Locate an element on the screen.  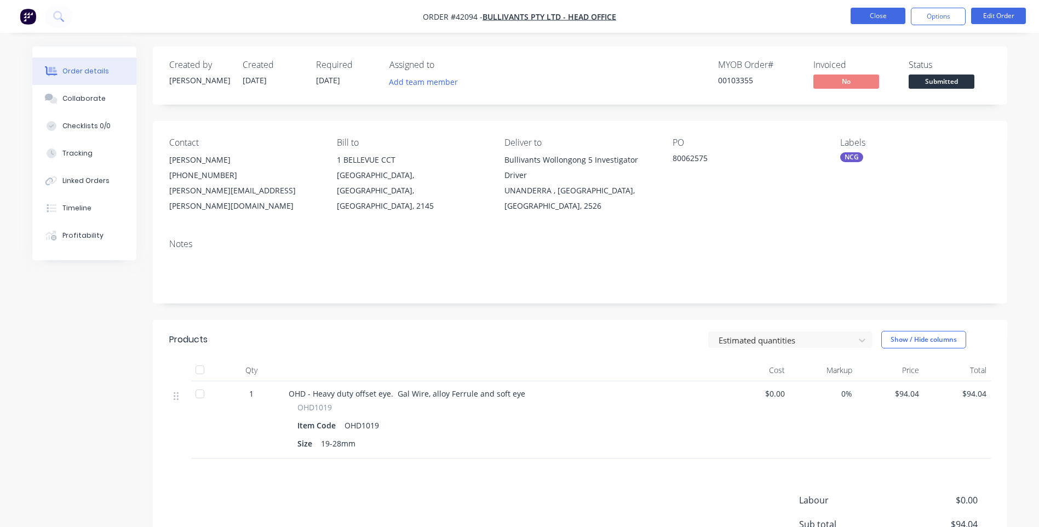
span: BULLIVANTS PTY LTD - HEAD OFFICE is located at coordinates (549, 16).